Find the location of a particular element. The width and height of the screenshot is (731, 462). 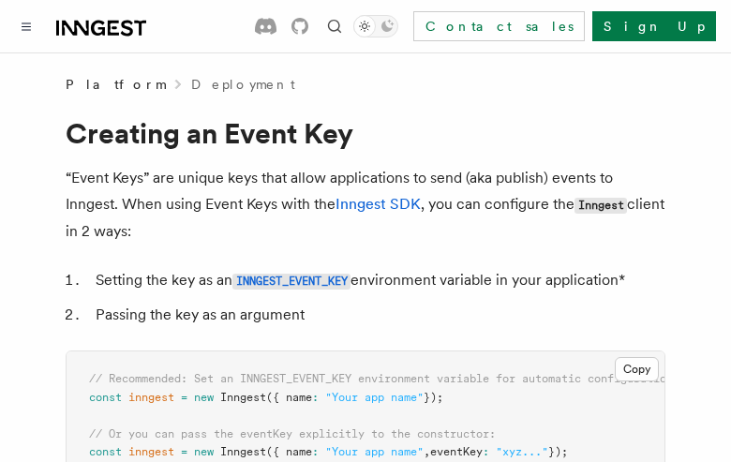

code: INNGEST_EVENT_KEY is located at coordinates (292, 281).